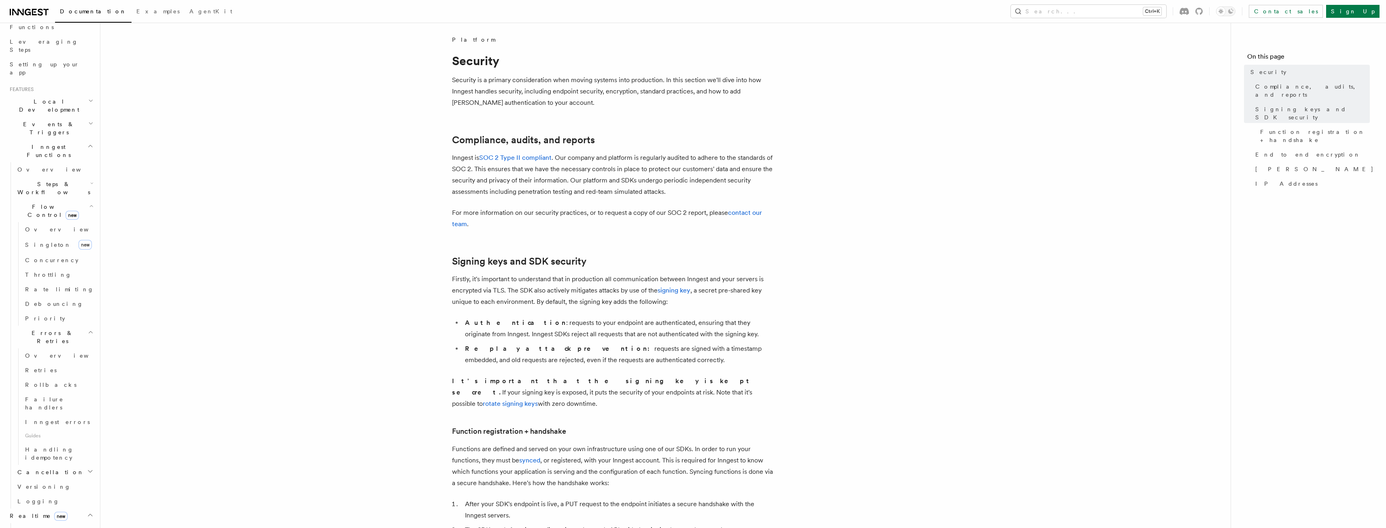 This screenshot has height=528, width=1386. Describe the element at coordinates (1286, 184) in the screenshot. I see `span: IP Addresses` at that location.